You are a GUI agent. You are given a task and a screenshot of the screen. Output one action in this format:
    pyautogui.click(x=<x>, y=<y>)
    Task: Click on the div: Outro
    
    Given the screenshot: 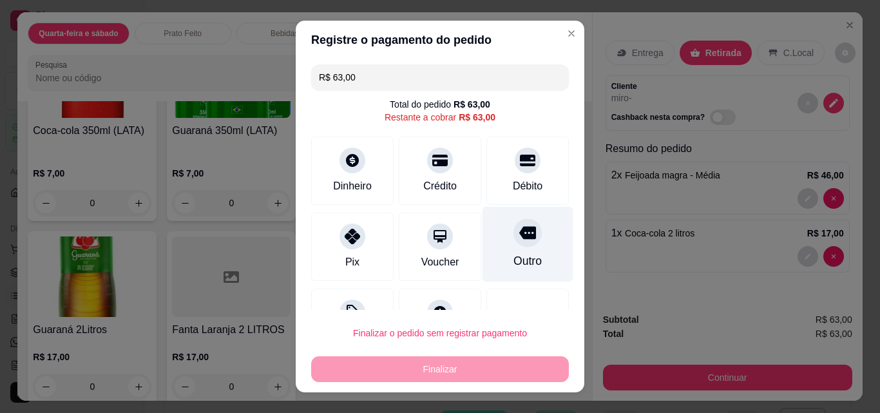 What is the action you would take?
    pyautogui.click(x=528, y=261)
    